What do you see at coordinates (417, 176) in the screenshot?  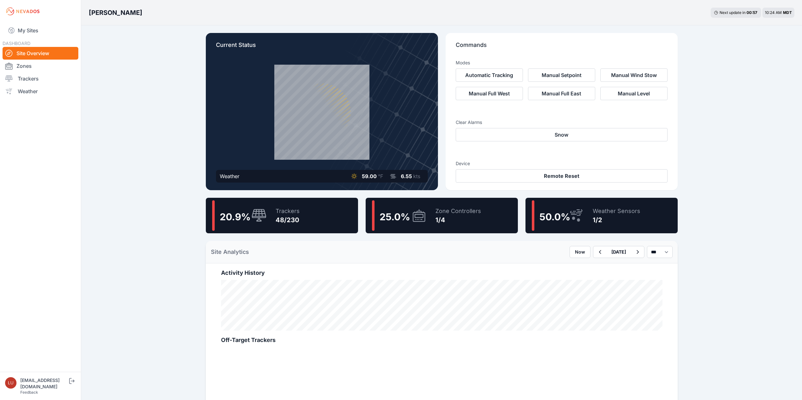 I see `span: kts` at bounding box center [417, 176].